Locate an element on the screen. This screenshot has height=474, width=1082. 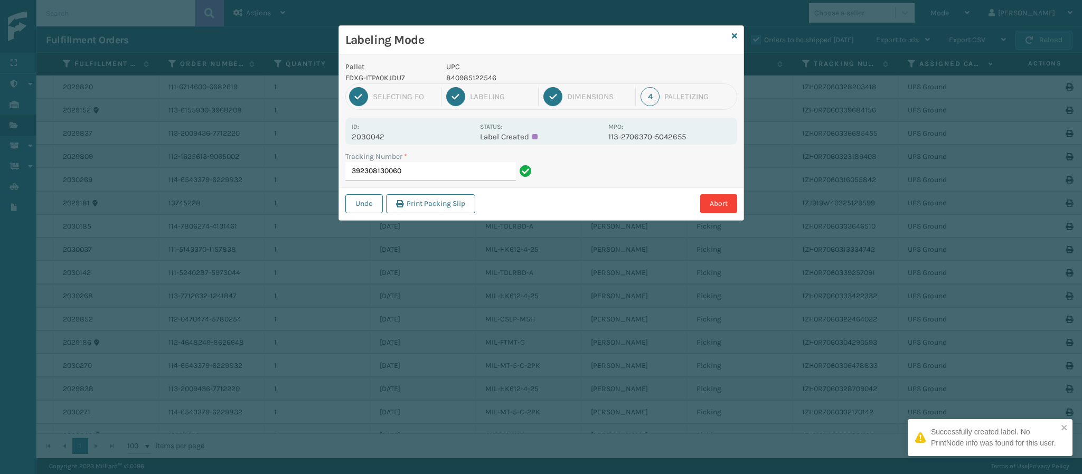
p: FDXG-ITPA0KJDU7 is located at coordinates (390, 78).